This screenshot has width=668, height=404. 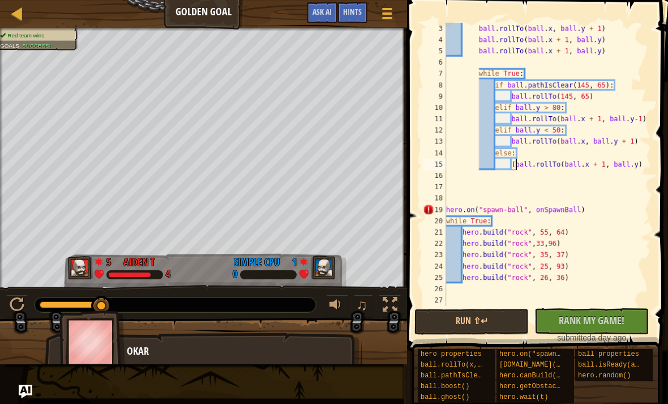 What do you see at coordinates (548, 386) in the screenshot?
I see `span: hero.getObstacleAt(x, y)` at bounding box center [548, 386].